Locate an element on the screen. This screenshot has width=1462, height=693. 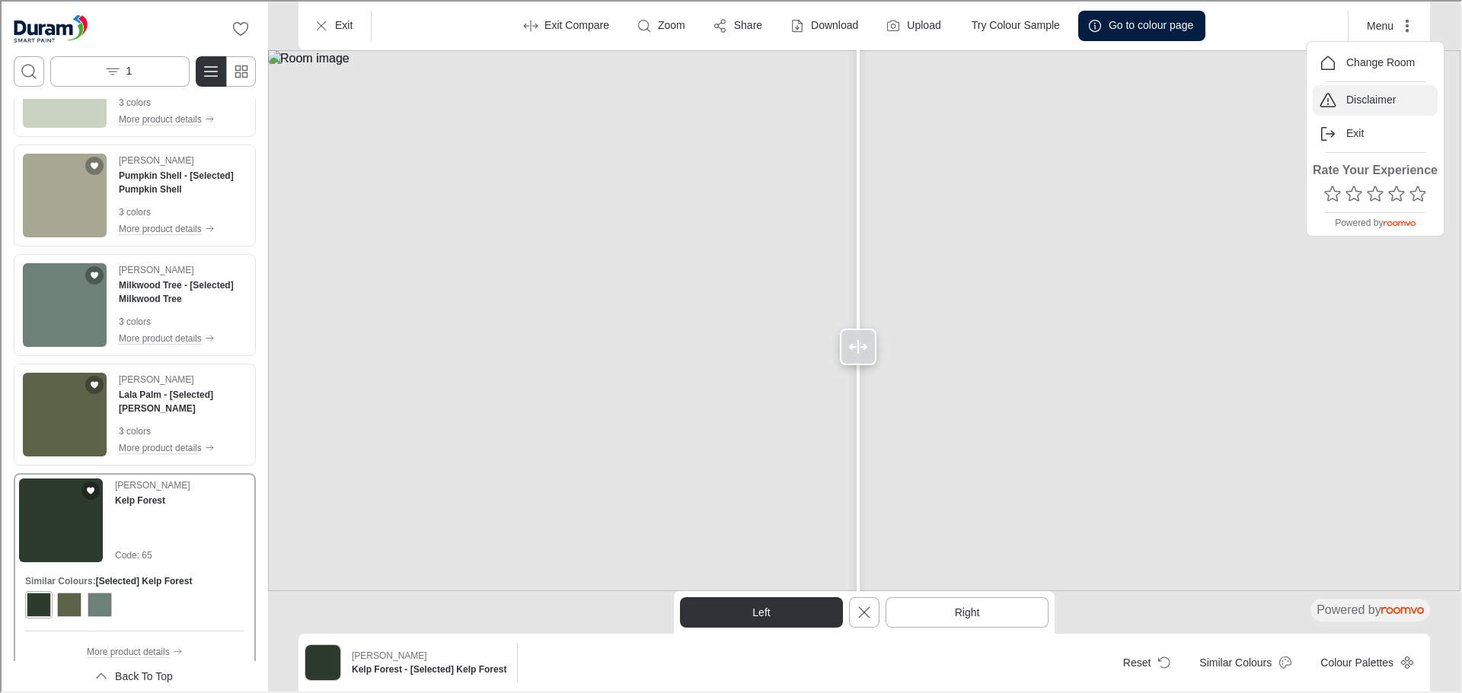
div: Domain Overview is located at coordinates (97, 94).